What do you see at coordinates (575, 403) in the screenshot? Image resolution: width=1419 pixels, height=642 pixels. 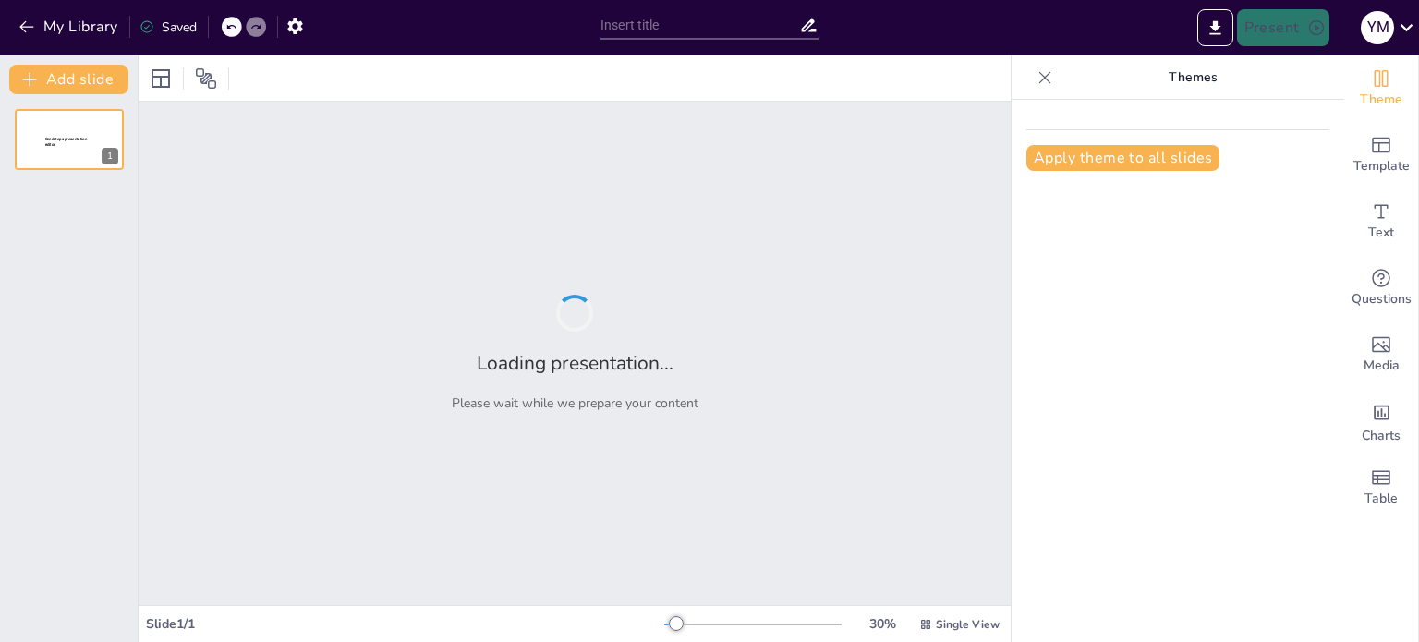 I see `p: Please wait while we prepare your content` at bounding box center [575, 403].